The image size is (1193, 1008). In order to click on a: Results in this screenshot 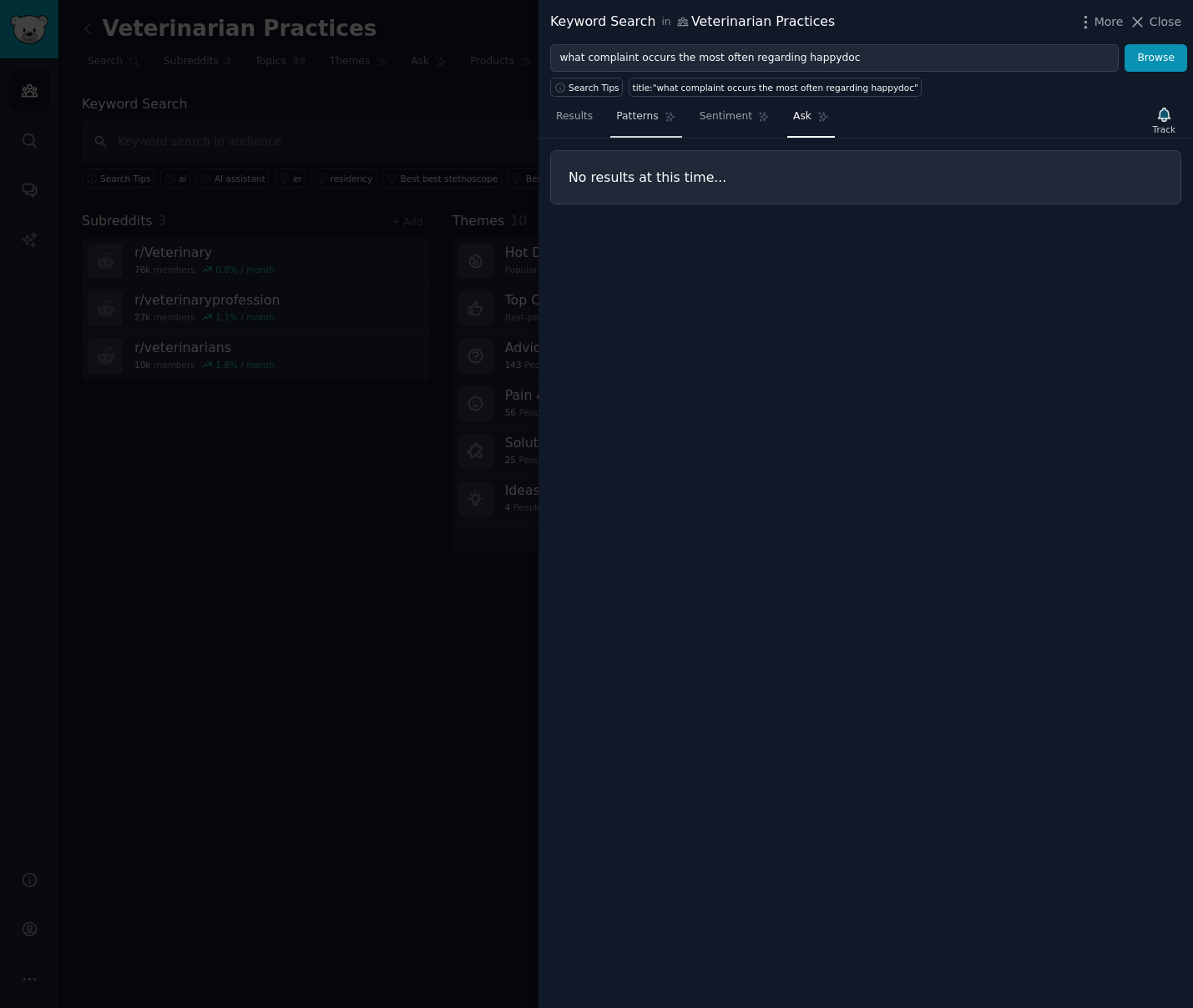, I will do `click(574, 120)`.